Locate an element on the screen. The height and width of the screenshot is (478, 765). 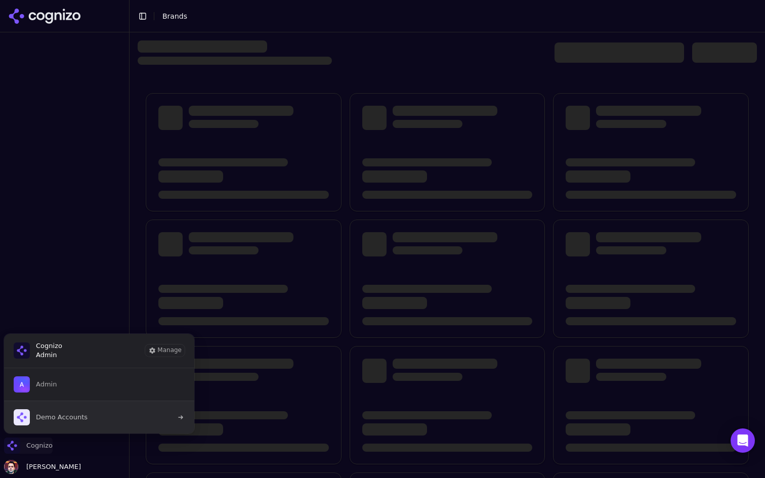
img: Demo Accounts is located at coordinates (22, 418).